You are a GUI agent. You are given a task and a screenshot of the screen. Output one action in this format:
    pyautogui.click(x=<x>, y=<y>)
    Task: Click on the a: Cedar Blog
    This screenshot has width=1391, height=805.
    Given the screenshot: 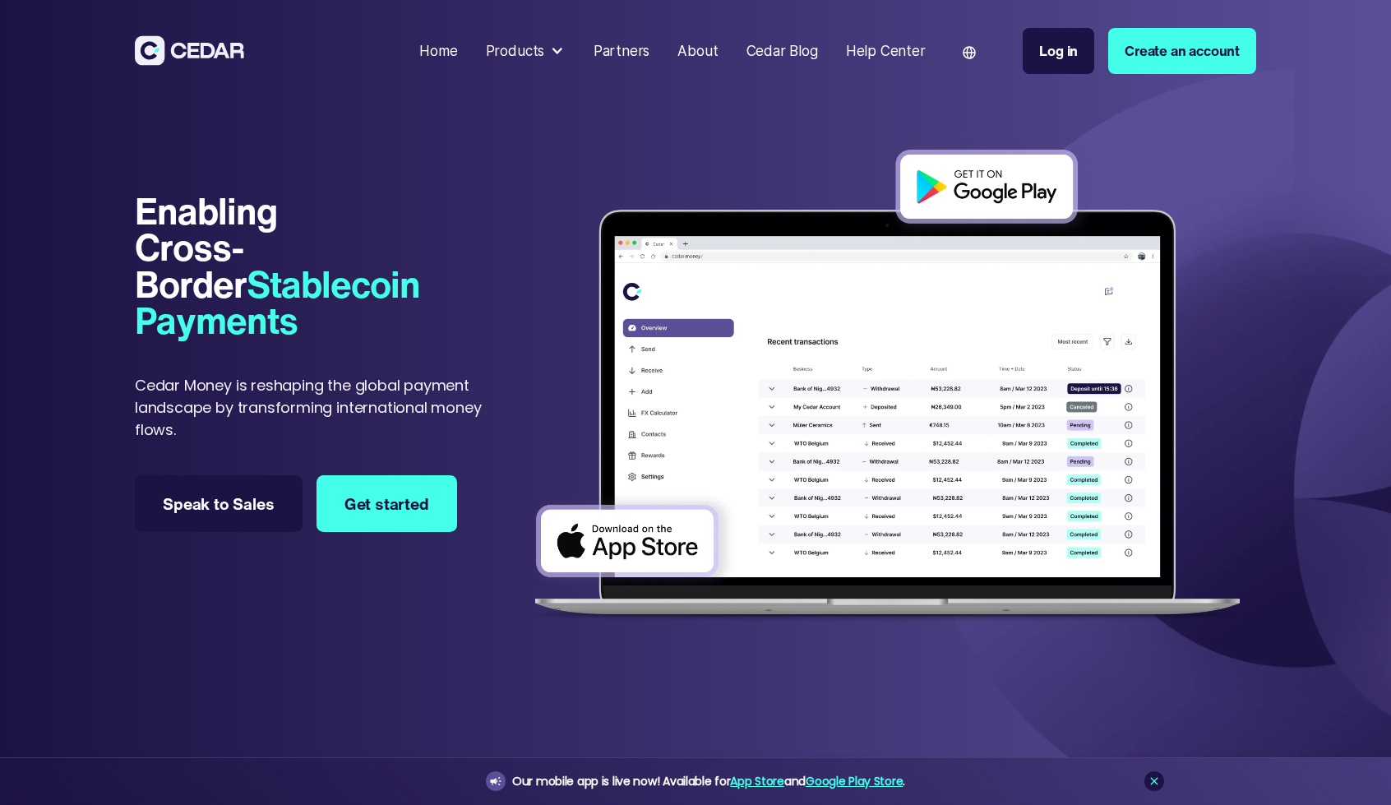 What is the action you would take?
    pyautogui.click(x=782, y=51)
    